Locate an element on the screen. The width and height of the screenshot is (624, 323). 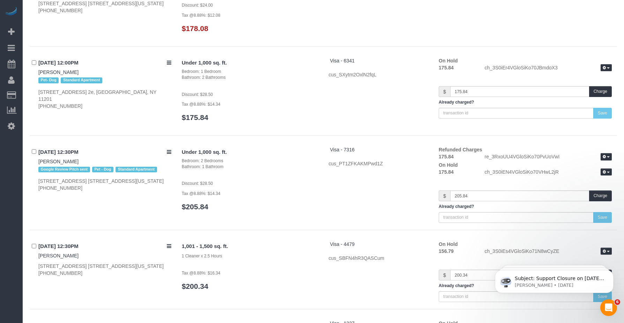
a: Visa - 4479 is located at coordinates (342, 244).